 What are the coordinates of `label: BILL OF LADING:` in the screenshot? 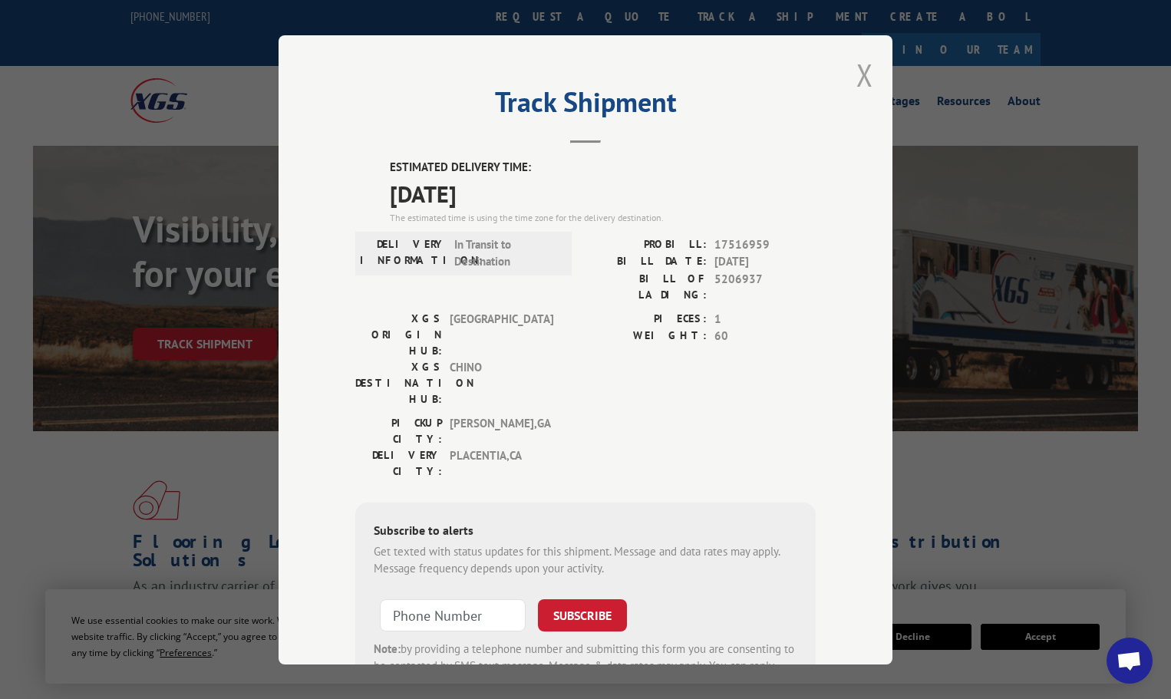 It's located at (646, 286).